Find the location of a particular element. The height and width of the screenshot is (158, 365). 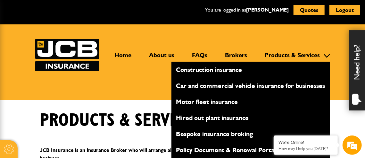

h1: Products & Services is located at coordinates (120, 120).